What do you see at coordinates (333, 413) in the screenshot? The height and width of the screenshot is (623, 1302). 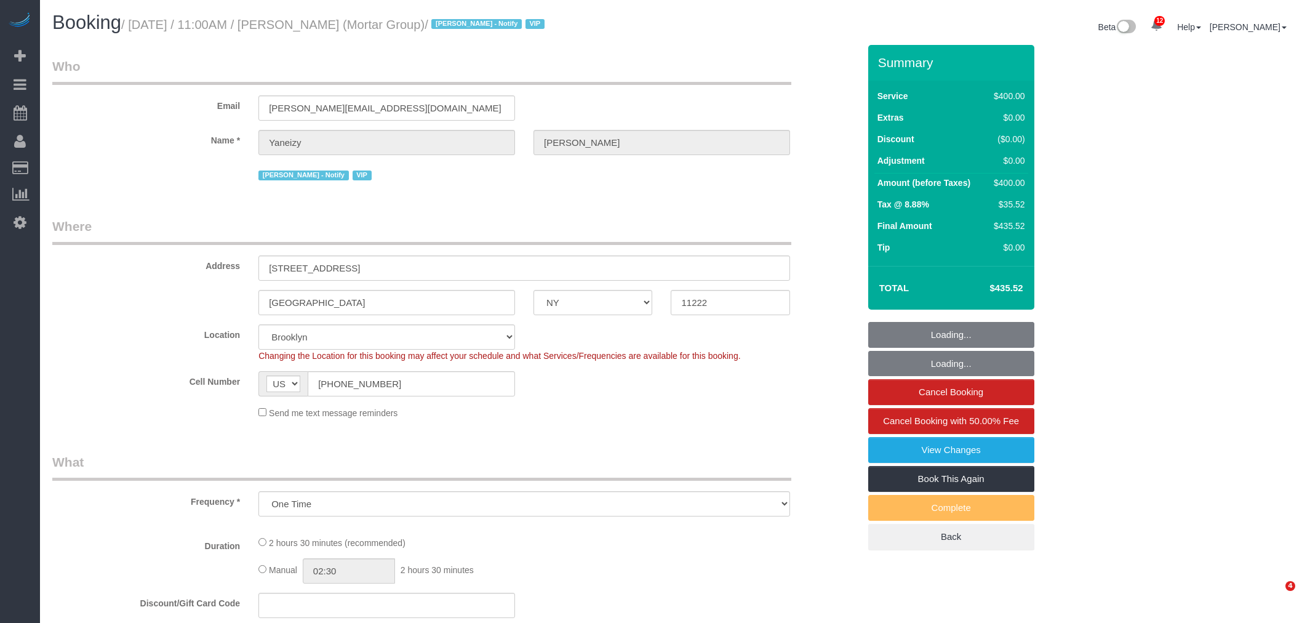 I see `span: Send me text message reminders` at bounding box center [333, 413].